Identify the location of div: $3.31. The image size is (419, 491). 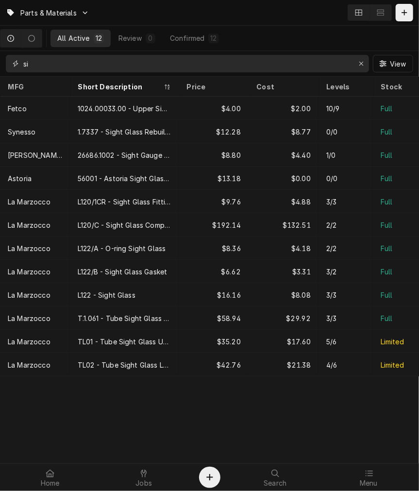
(284, 272).